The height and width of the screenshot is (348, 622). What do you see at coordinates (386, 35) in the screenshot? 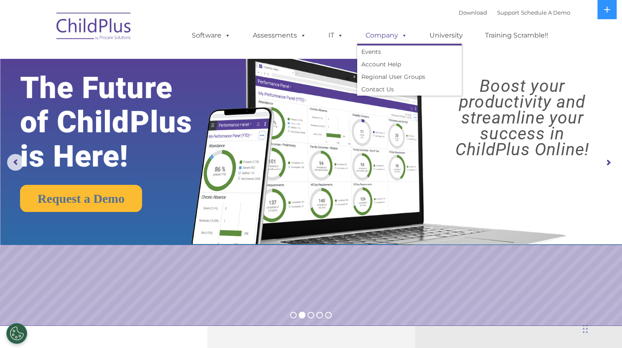
I see `a: Company` at bounding box center [386, 35].